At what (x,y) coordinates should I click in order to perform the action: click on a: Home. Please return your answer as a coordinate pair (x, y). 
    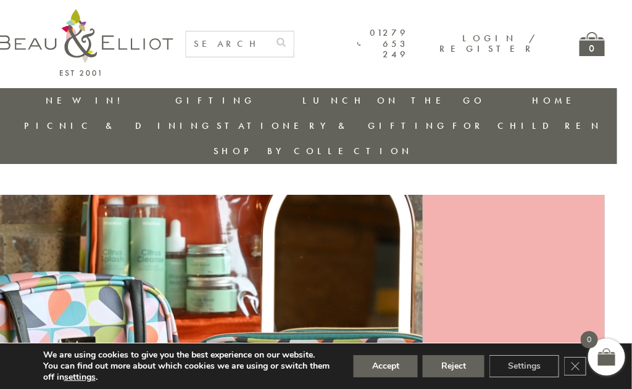
    Looking at the image, I should click on (556, 101).